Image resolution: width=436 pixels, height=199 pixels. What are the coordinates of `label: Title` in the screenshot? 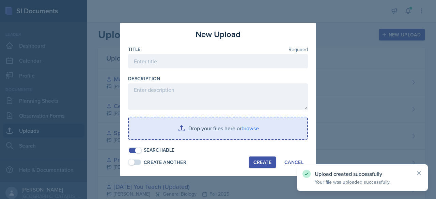 It's located at (134, 49).